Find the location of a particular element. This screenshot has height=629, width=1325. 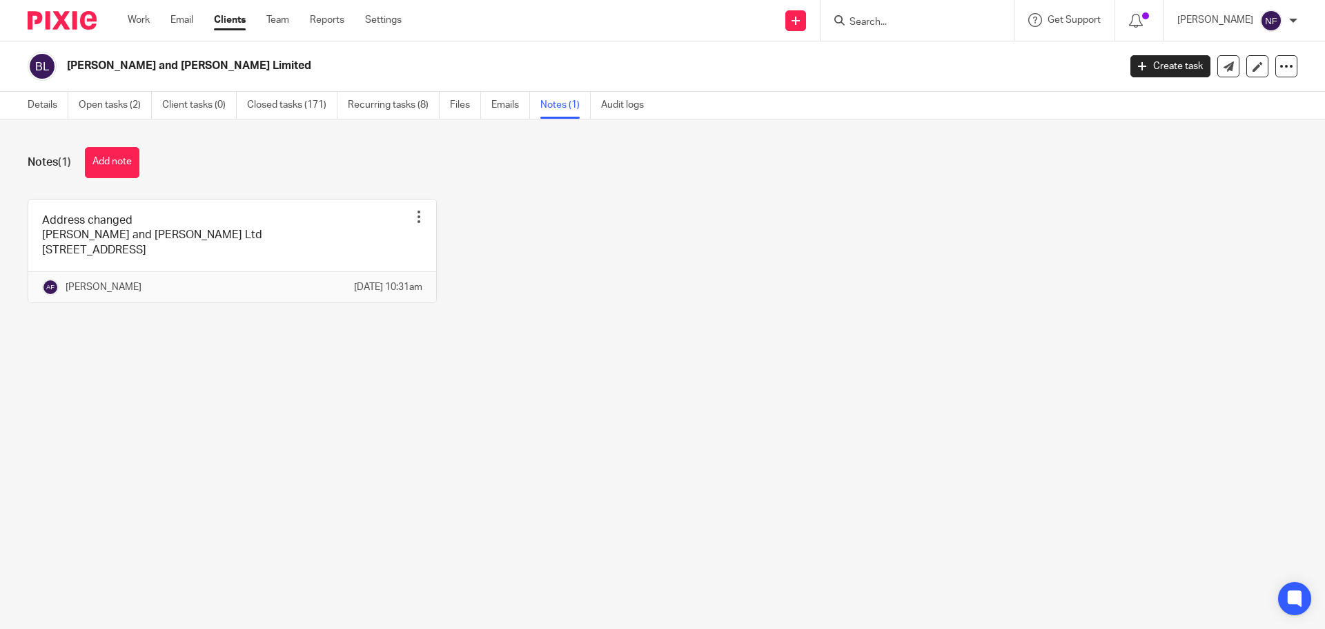

a: Clients is located at coordinates (230, 20).